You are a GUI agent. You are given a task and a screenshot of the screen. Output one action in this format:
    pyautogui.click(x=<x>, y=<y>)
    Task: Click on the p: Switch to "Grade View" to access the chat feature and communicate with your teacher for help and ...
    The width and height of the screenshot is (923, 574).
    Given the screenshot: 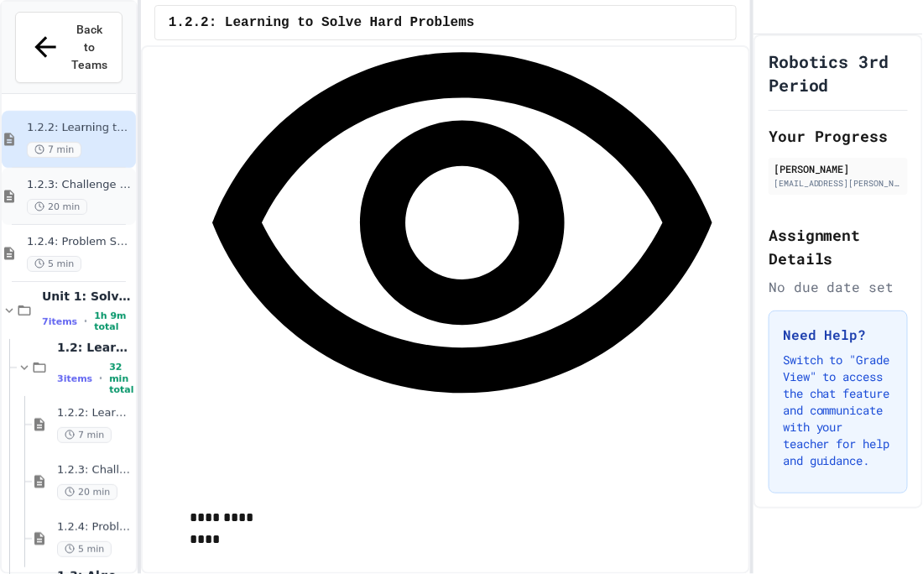 What is the action you would take?
    pyautogui.click(x=838, y=410)
    